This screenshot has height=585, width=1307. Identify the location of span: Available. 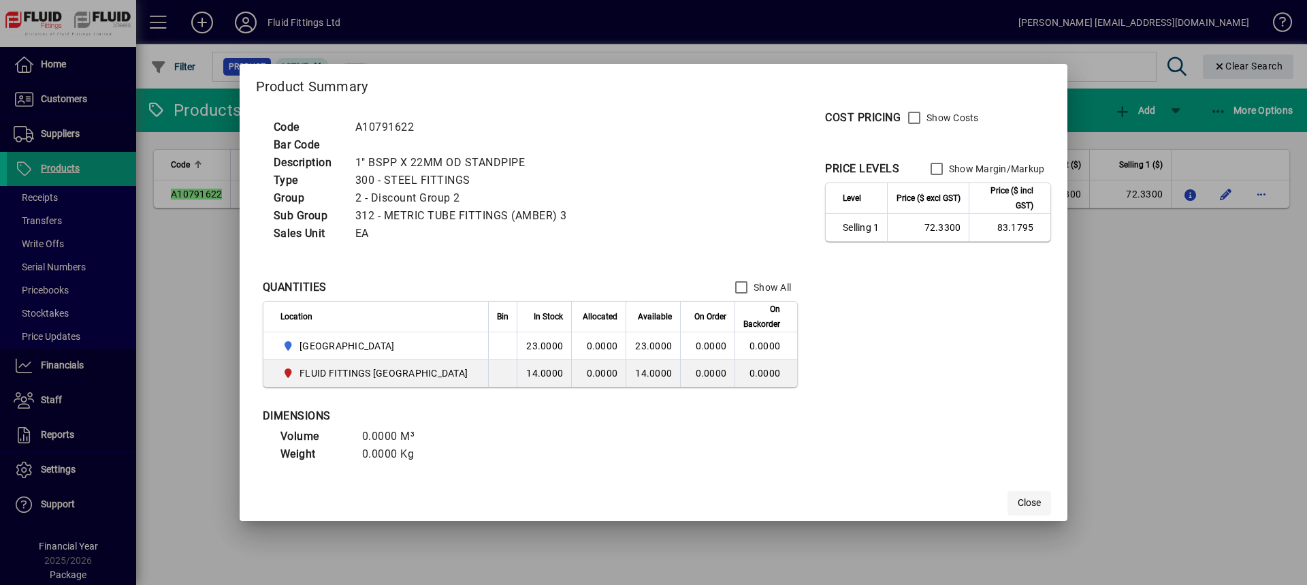
(655, 317).